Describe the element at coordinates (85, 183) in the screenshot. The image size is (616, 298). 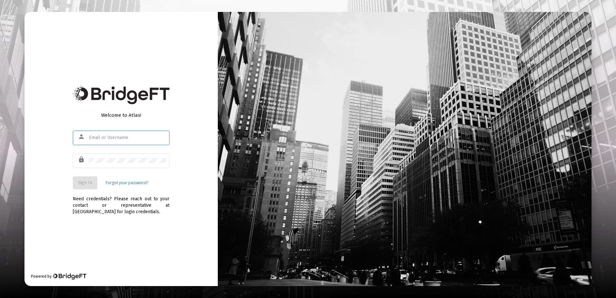
I see `button: Sign In` at that location.